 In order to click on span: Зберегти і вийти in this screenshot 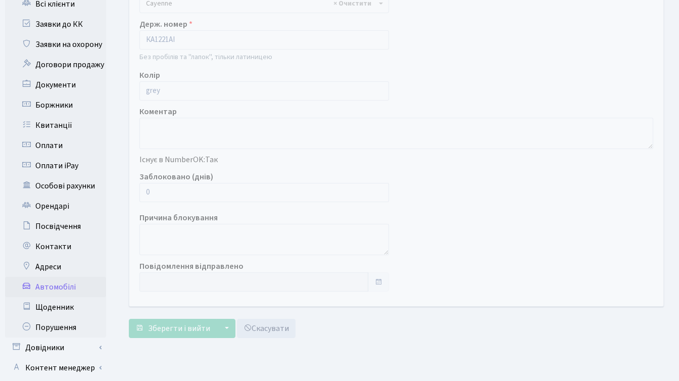, I will do `click(179, 328)`.